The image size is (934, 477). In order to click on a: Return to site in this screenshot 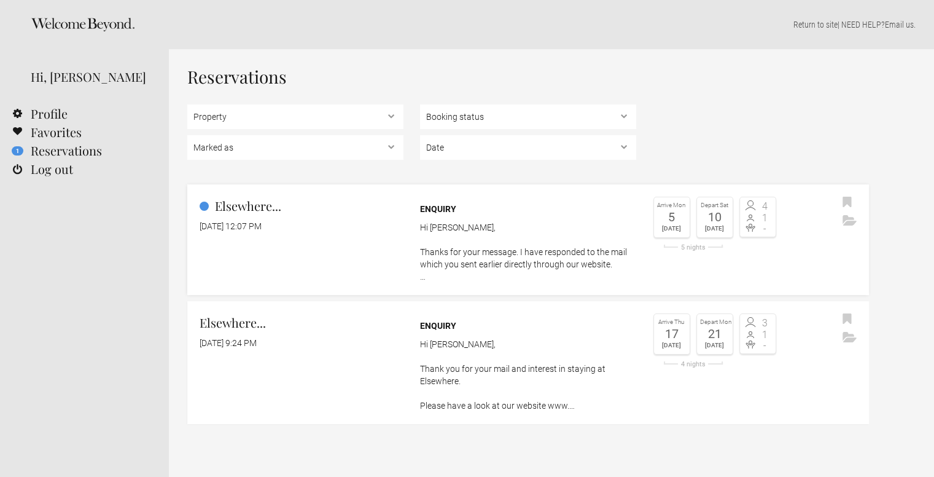, I will do `click(816, 25)`.